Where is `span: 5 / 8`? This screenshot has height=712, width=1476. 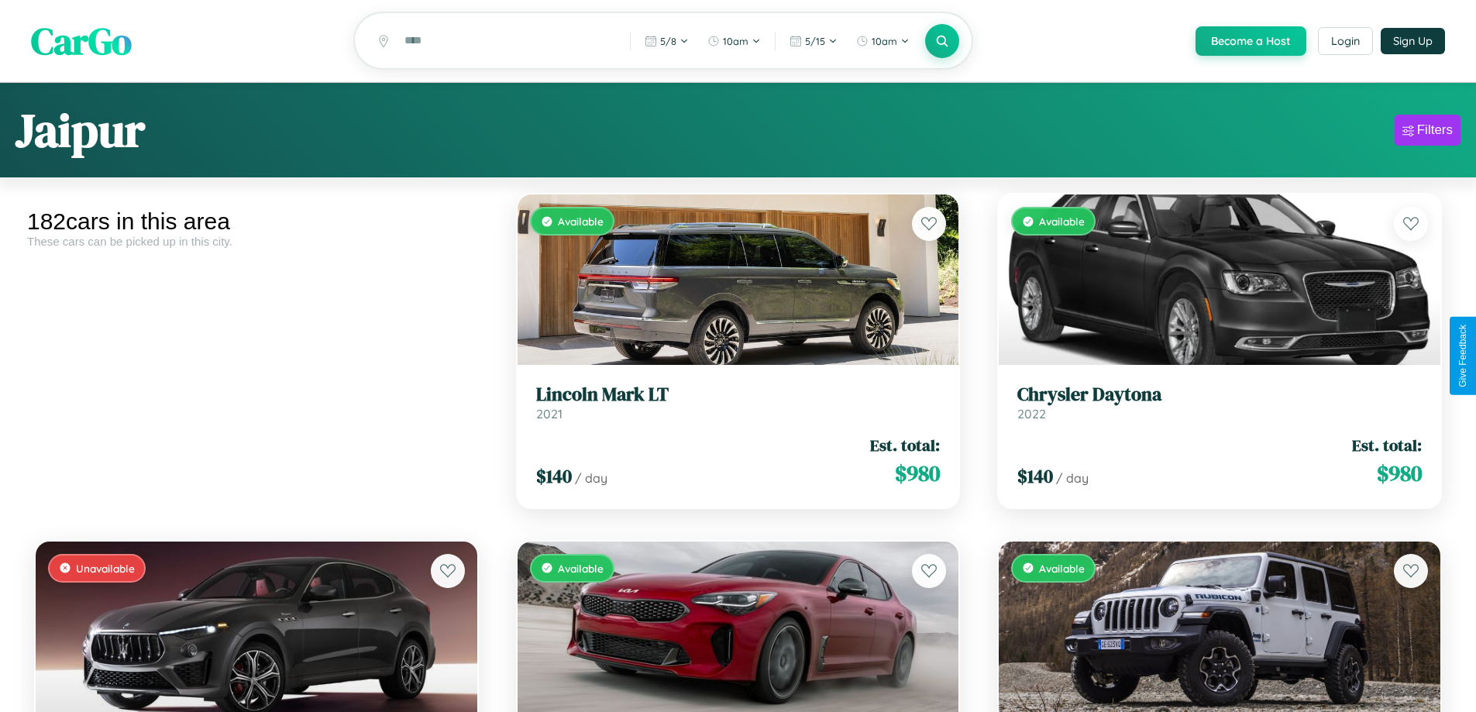
span: 5 / 8 is located at coordinates (668, 41).